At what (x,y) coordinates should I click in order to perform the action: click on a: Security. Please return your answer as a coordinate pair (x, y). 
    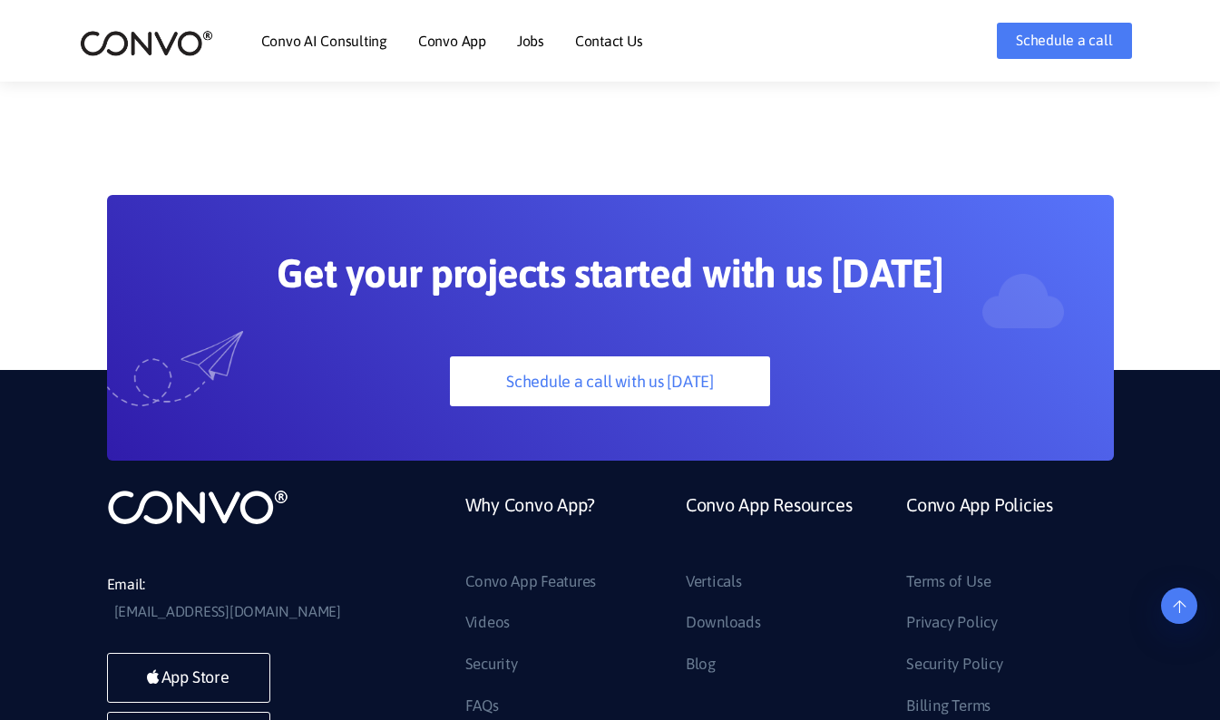
    Looking at the image, I should click on (492, 665).